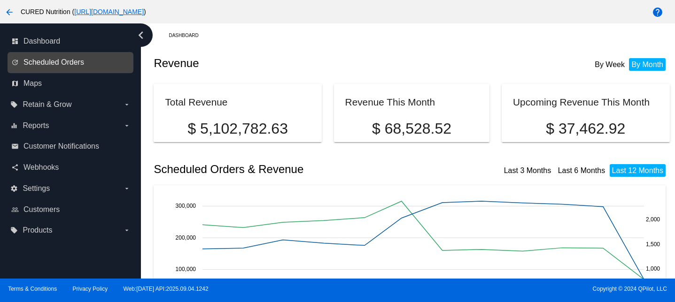 Image resolution: width=675 pixels, height=302 pixels. I want to click on mat-icon: arrow_back, so click(9, 12).